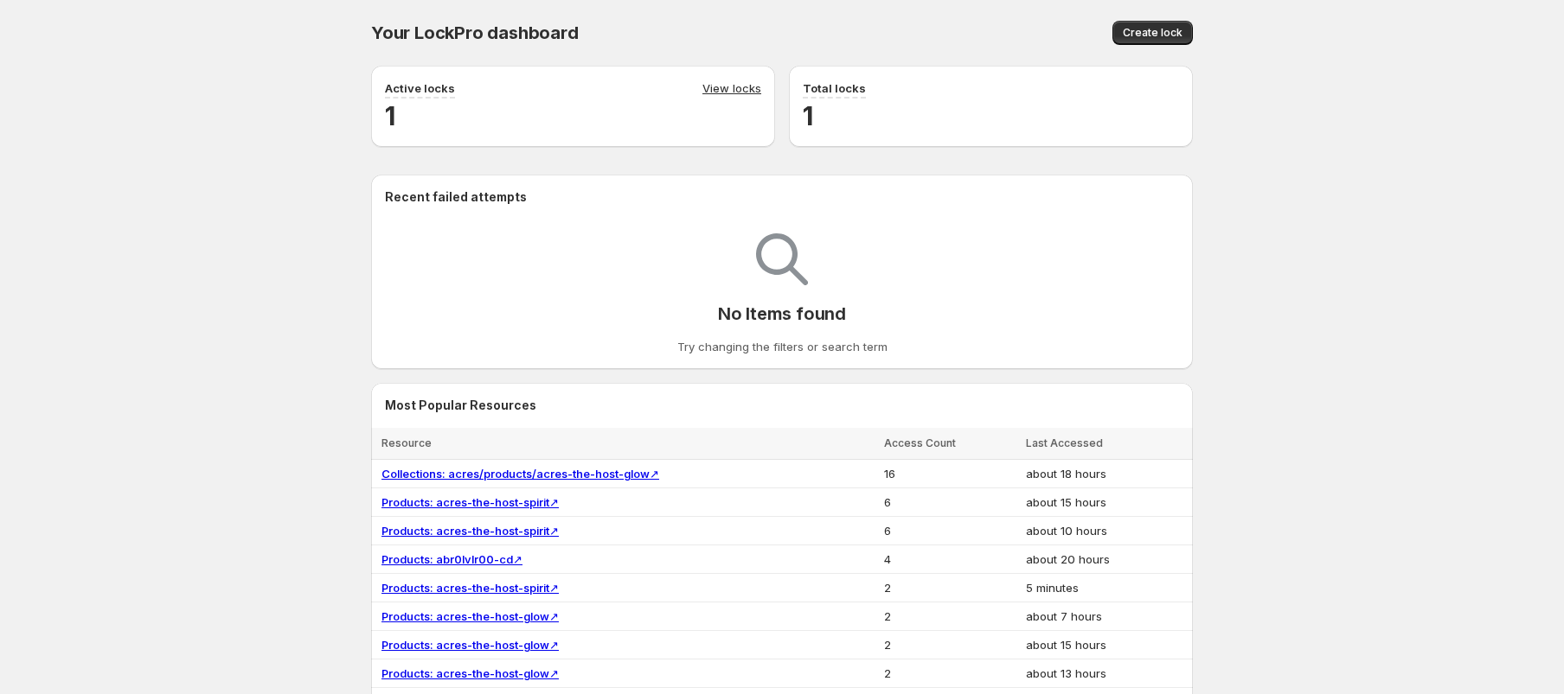 This screenshot has width=1564, height=694. What do you see at coordinates (732, 89) in the screenshot?
I see `a: View locks` at bounding box center [732, 89].